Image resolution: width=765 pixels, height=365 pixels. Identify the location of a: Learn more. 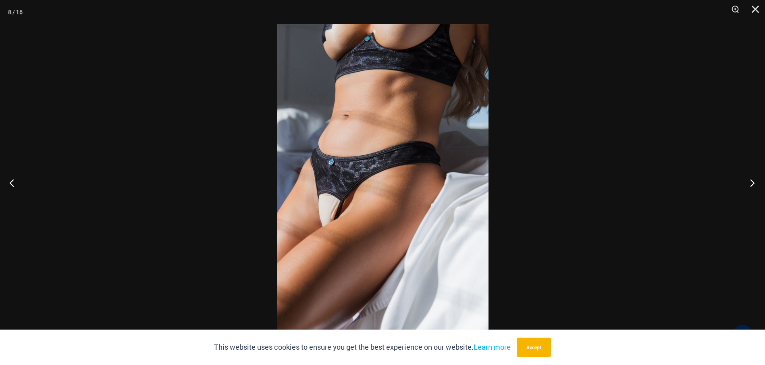
(492, 347).